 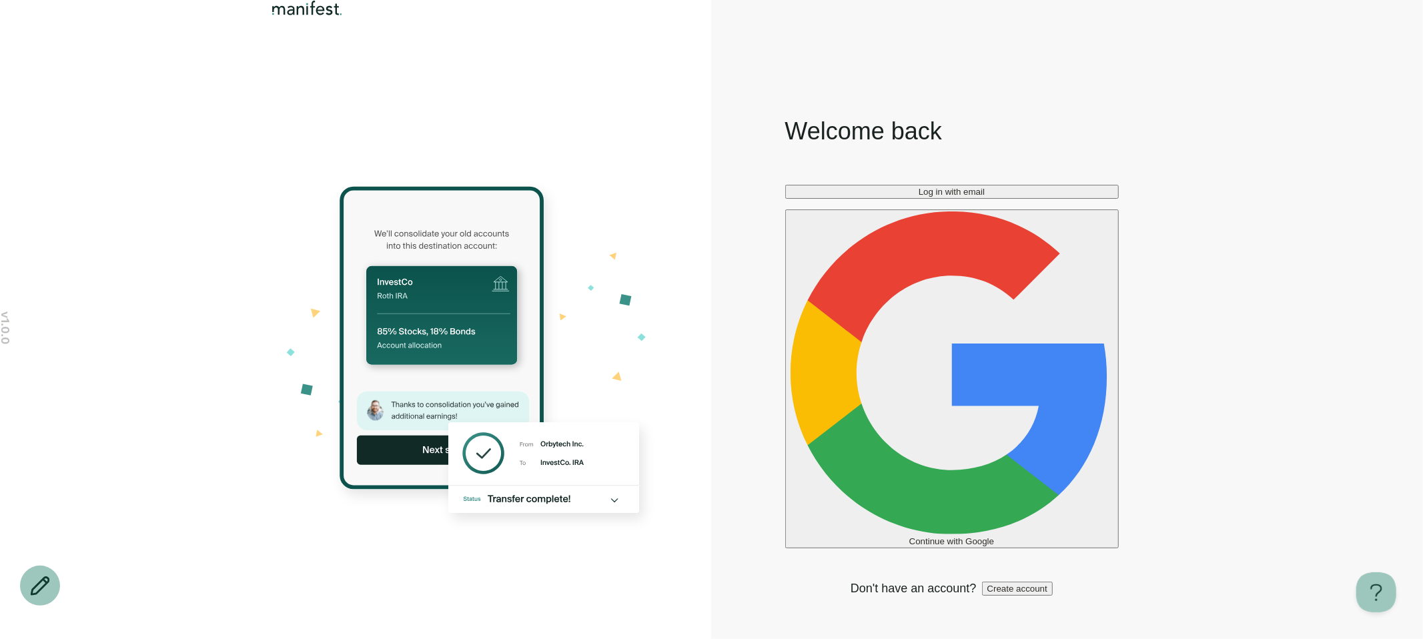 I want to click on button: Create account, so click(x=1018, y=589).